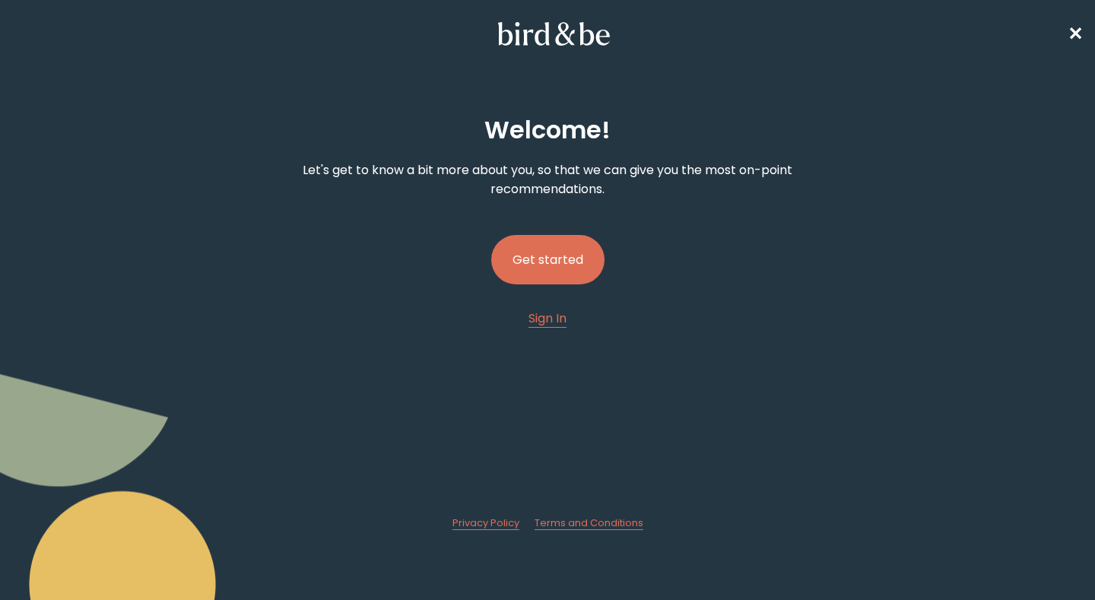 The image size is (1095, 600). What do you see at coordinates (547, 130) in the screenshot?
I see `h2: Welcome !` at bounding box center [547, 130].